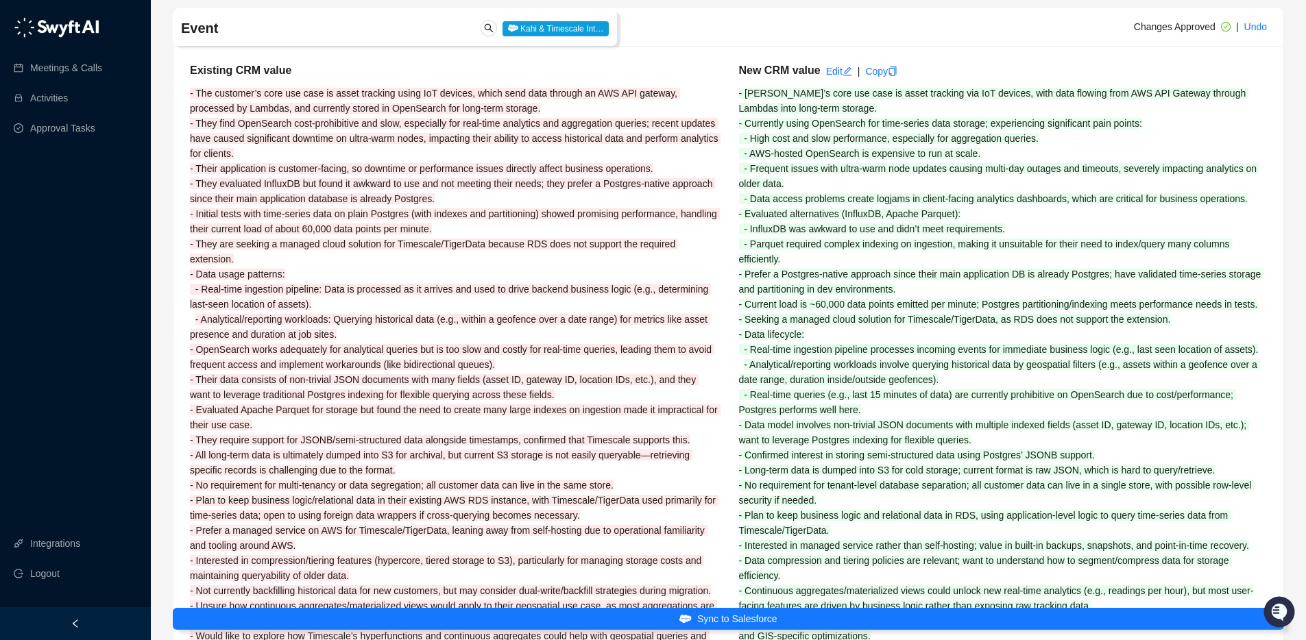  I want to click on span: Changes Approved, so click(1174, 27).